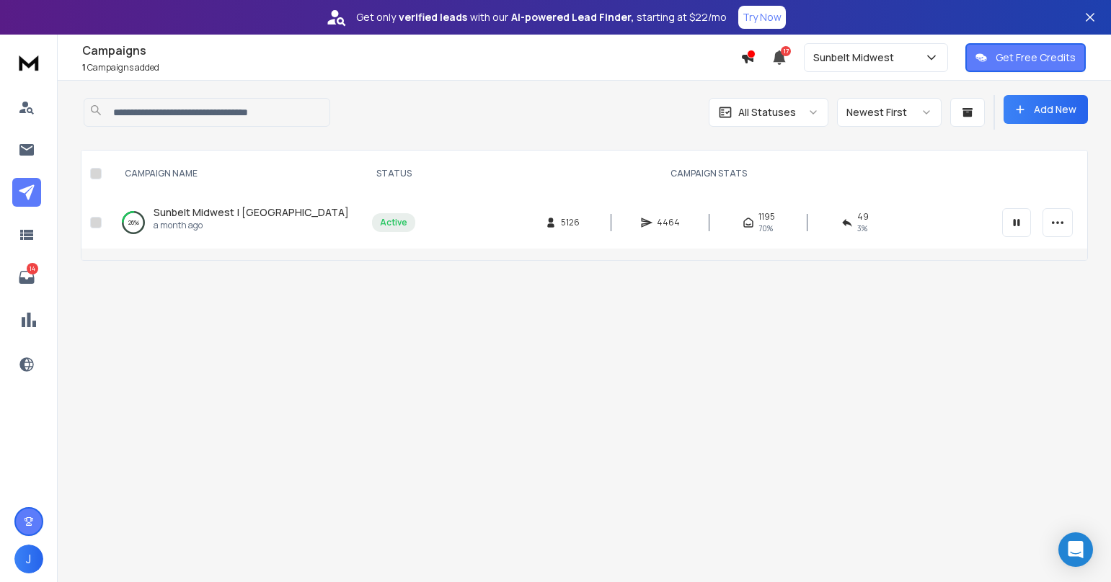  What do you see at coordinates (411, 50) in the screenshot?
I see `h1: Campaigns` at bounding box center [411, 50].